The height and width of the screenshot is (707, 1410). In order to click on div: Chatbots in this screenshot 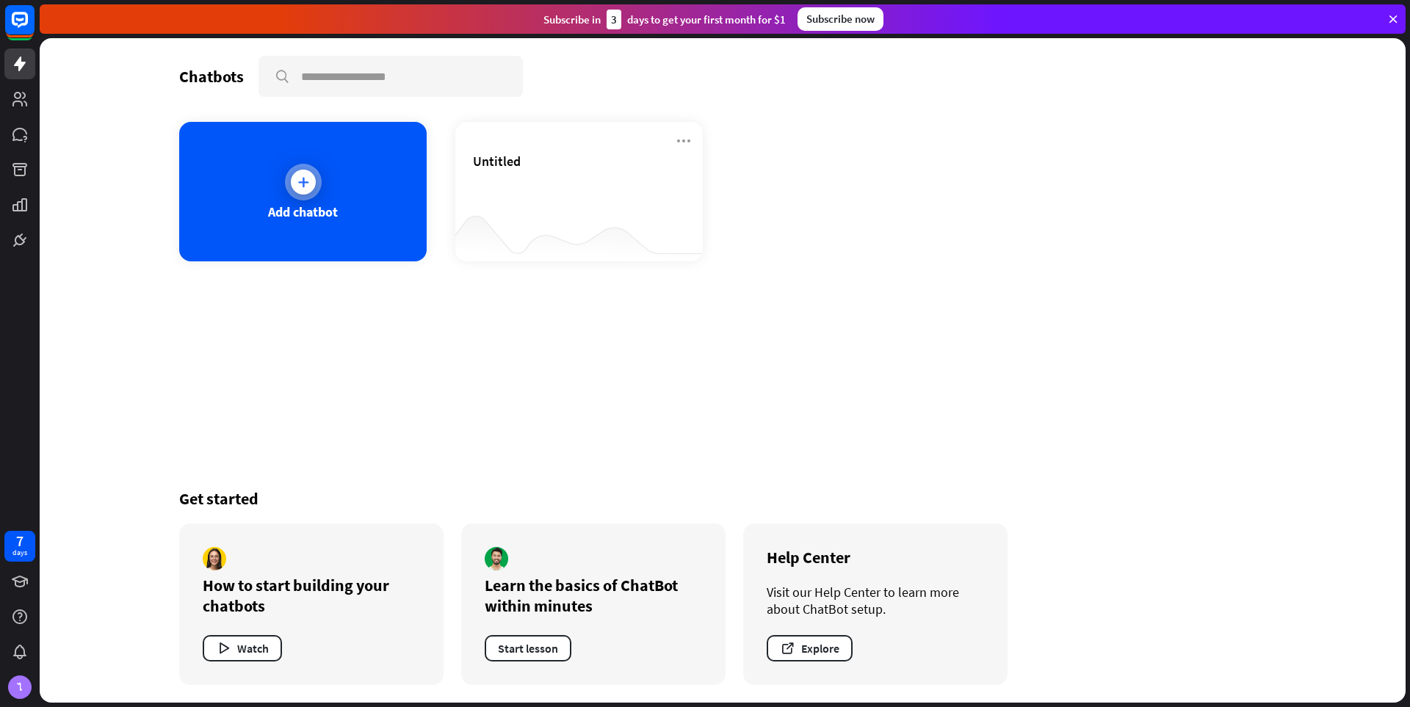, I will do `click(212, 76)`.